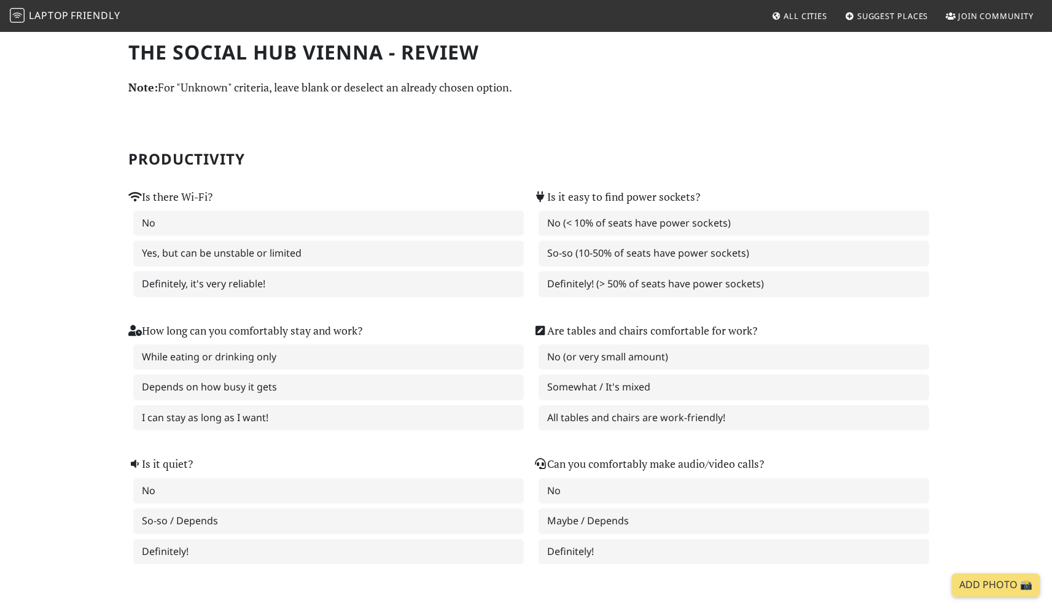  What do you see at coordinates (329, 254) in the screenshot?
I see `label: Yes, but can be unstable or limited` at bounding box center [329, 254].